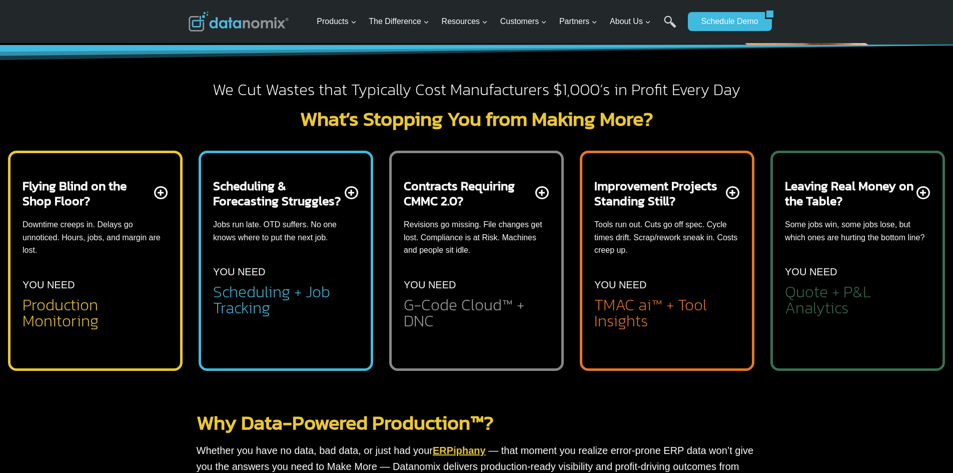 This screenshot has width=953, height=473. I want to click on span: About Us, so click(631, 22).